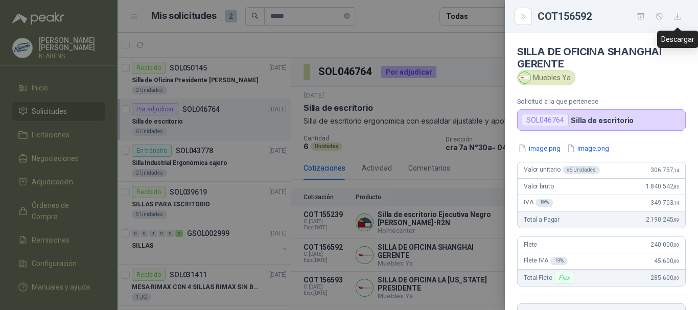  I want to click on span: Total a Pagar, so click(542, 220).